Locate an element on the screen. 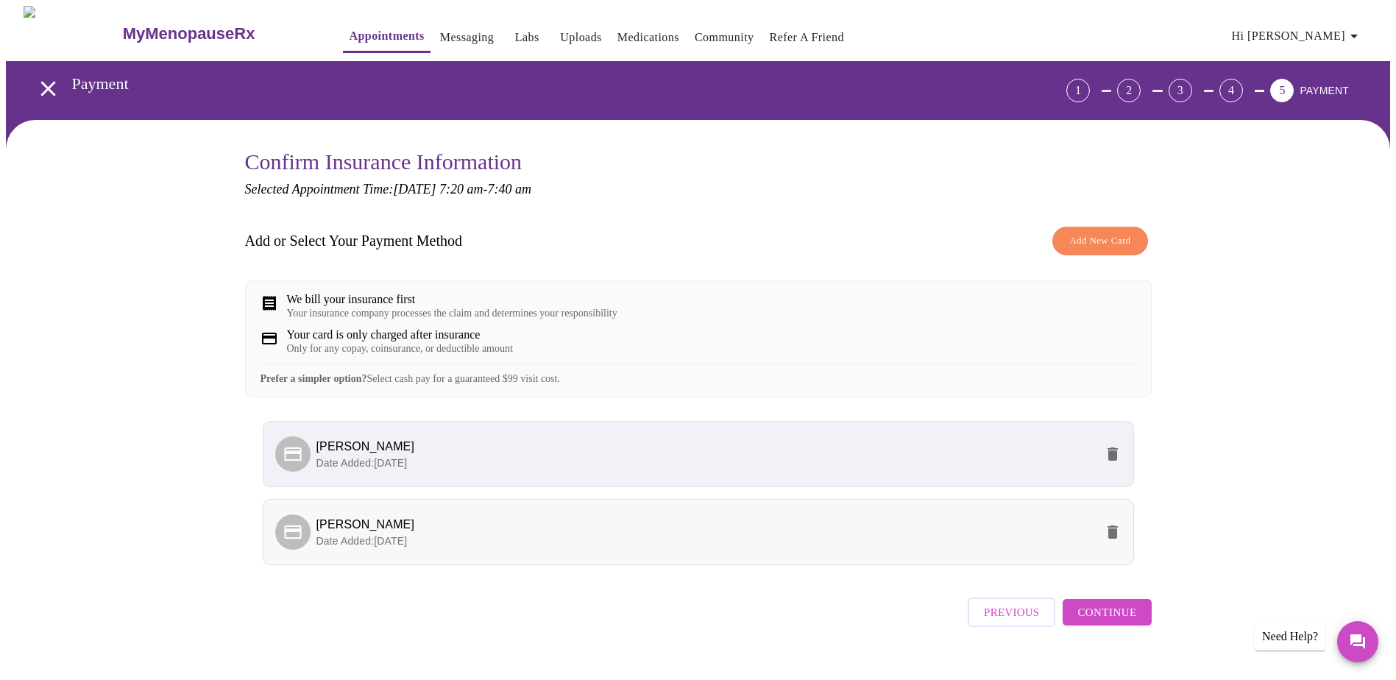 The image size is (1396, 680). button: Labs is located at coordinates (527, 38).